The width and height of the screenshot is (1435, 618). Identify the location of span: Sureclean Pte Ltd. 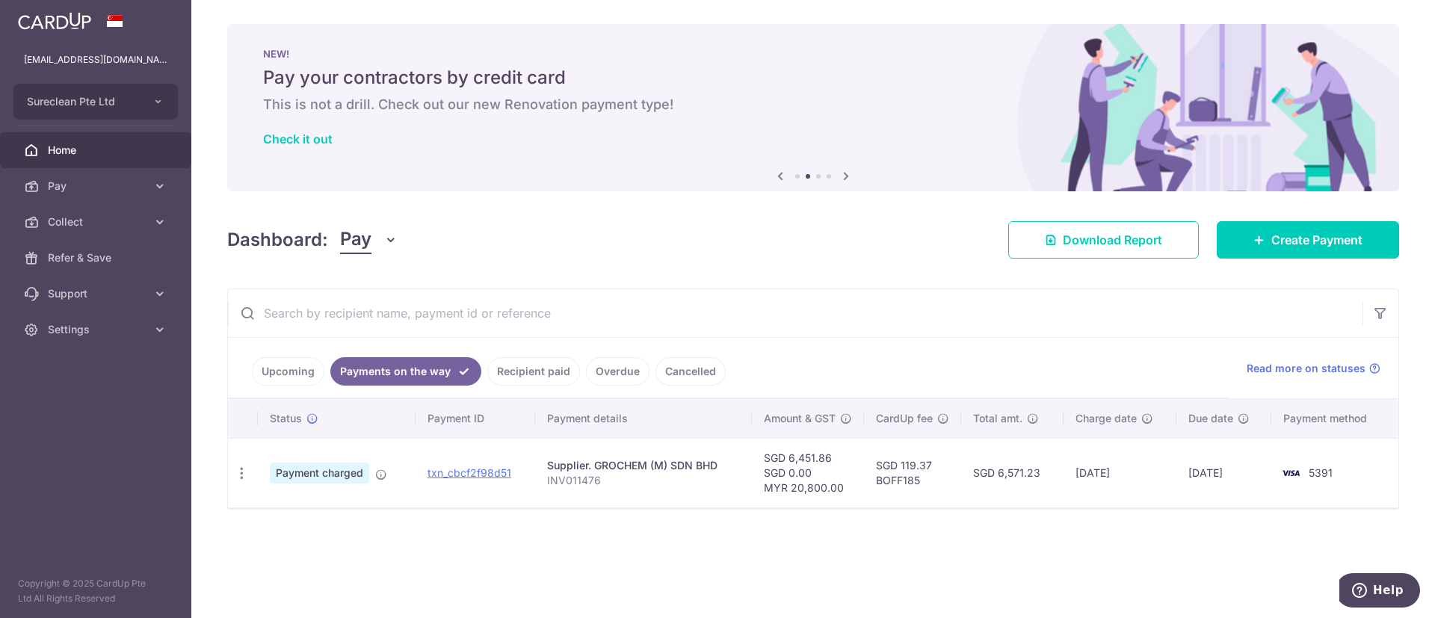
(82, 102).